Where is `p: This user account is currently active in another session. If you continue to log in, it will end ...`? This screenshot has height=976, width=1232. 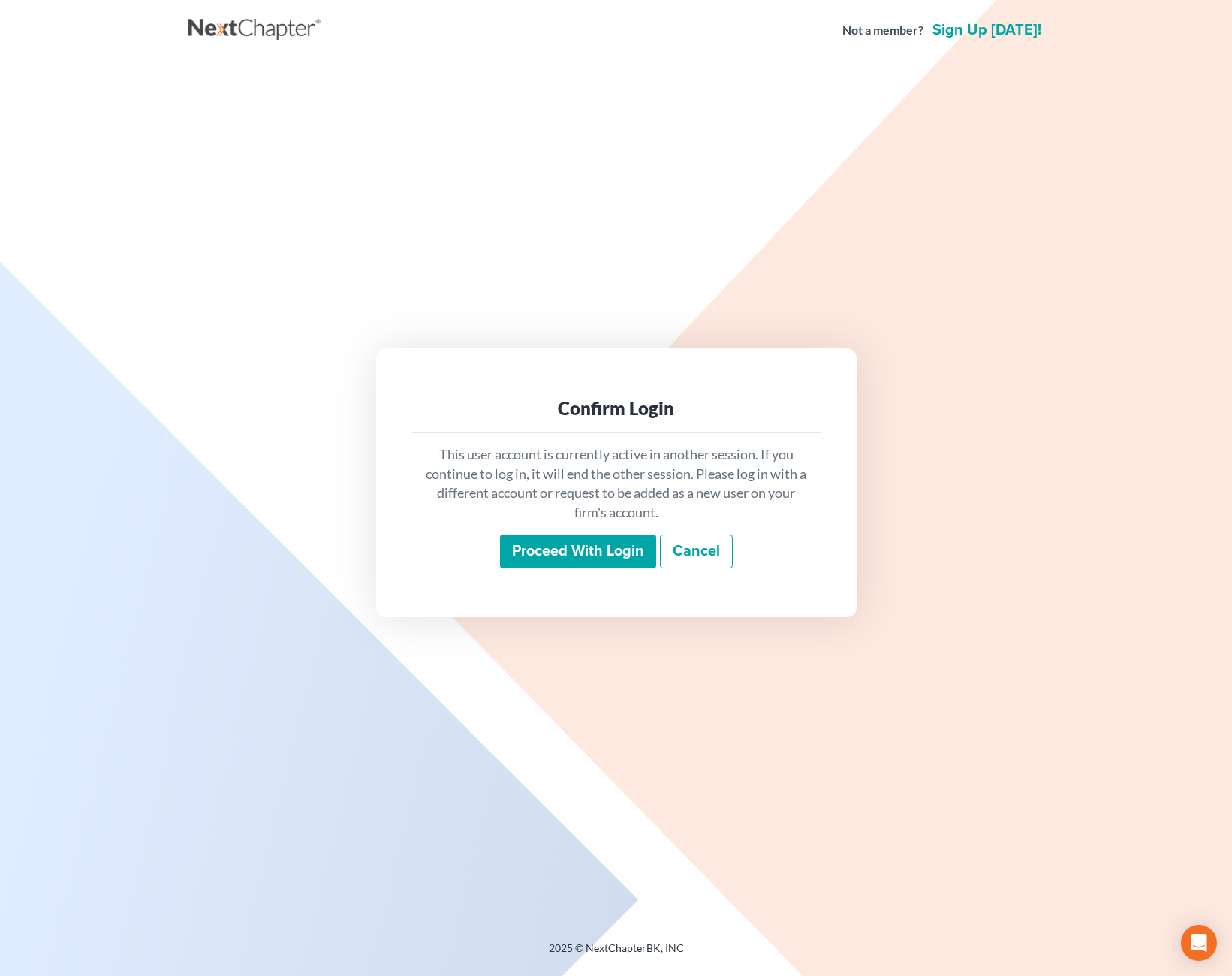
p: This user account is currently active in another session. If you continue to log in, it will end ... is located at coordinates (616, 484).